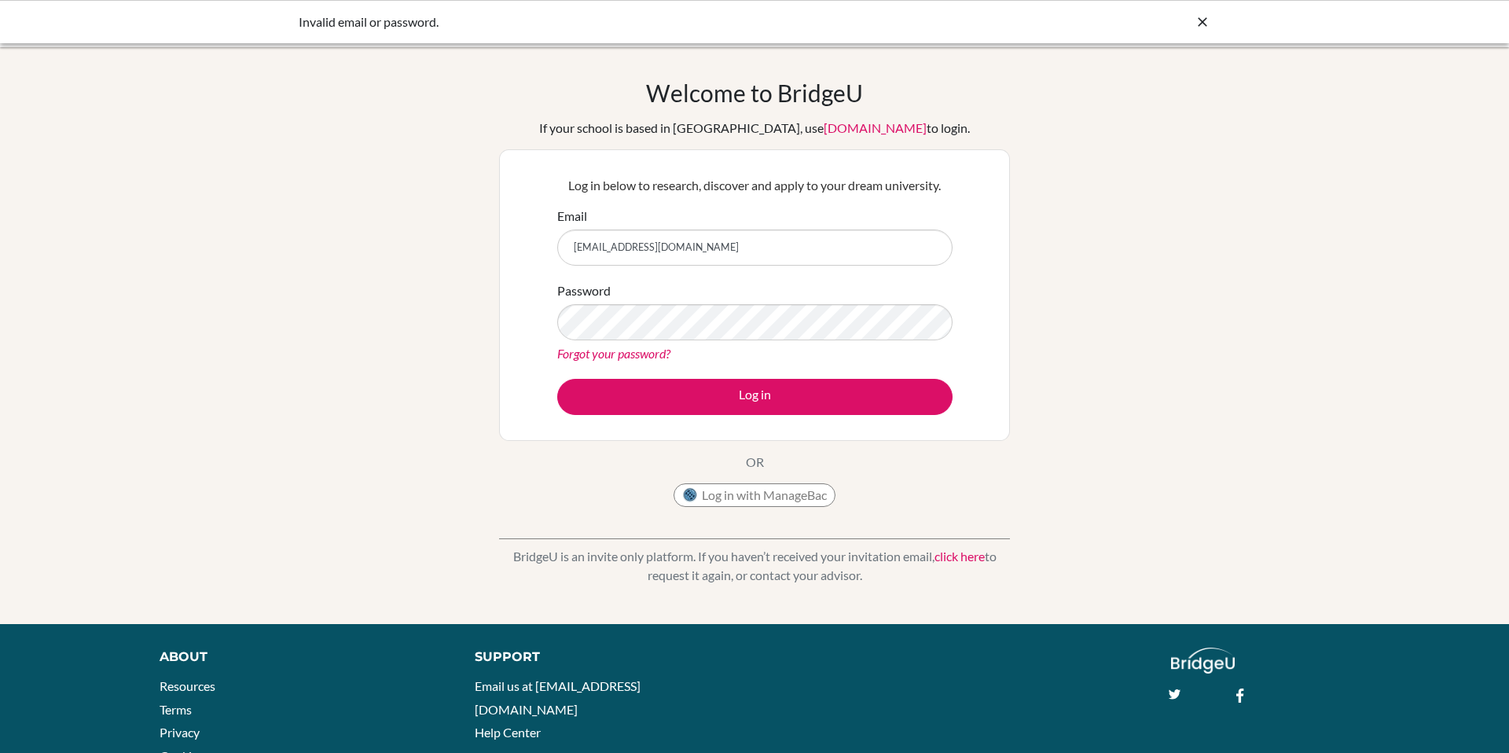  I want to click on a: Help Center, so click(508, 732).